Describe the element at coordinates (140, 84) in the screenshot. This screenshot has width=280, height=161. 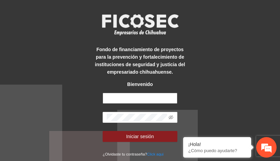
I see `strong: Bienvenido` at that location.